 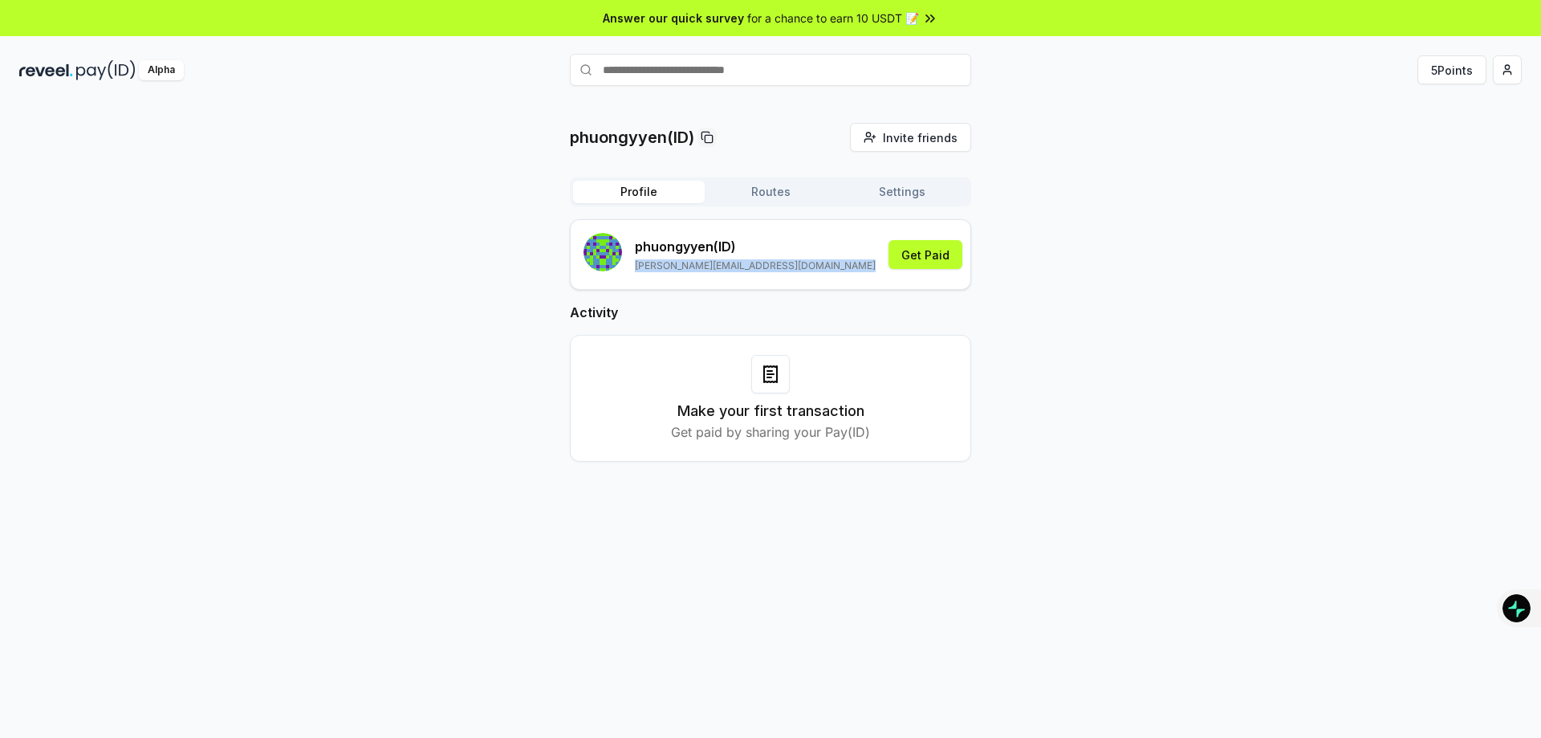 What do you see at coordinates (46, 70) in the screenshot?
I see `img: reveel_dark` at bounding box center [46, 70].